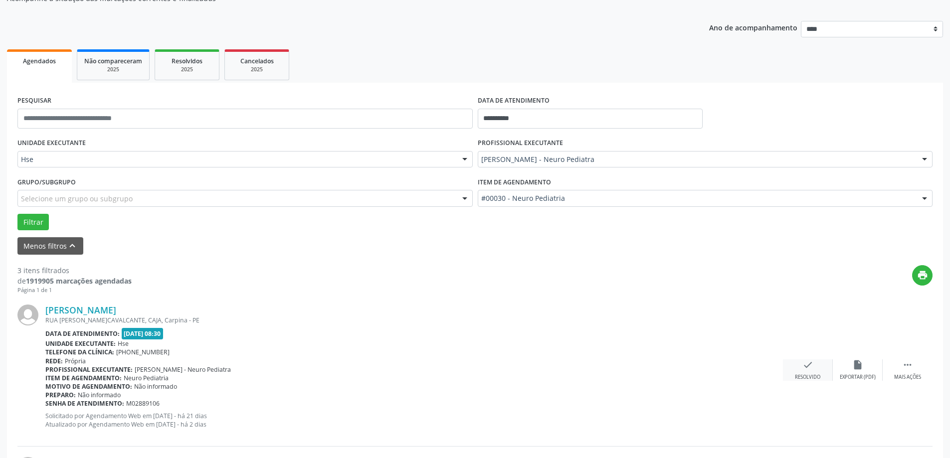 The height and width of the screenshot is (458, 950). What do you see at coordinates (75, 361) in the screenshot?
I see `span: Própria` at bounding box center [75, 361].